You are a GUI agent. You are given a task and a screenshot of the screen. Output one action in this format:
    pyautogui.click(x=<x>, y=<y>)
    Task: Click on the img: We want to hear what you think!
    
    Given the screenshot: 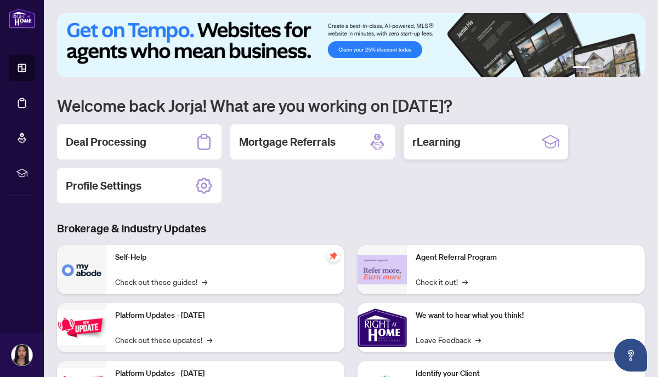 What is the action you would take?
    pyautogui.click(x=382, y=328)
    